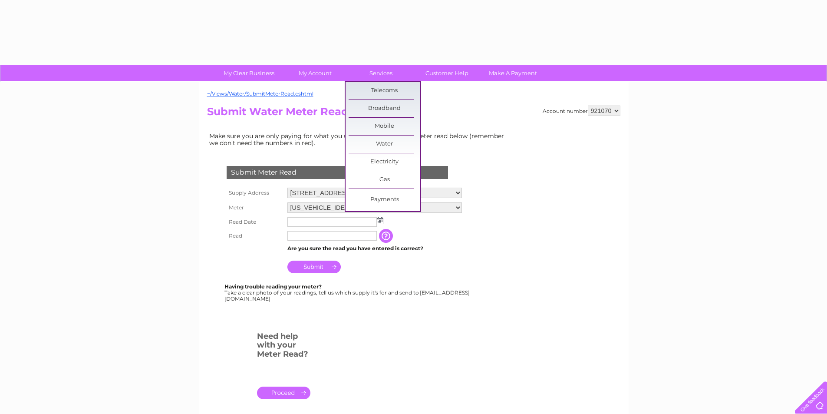  I want to click on a: Electricity, so click(384, 162).